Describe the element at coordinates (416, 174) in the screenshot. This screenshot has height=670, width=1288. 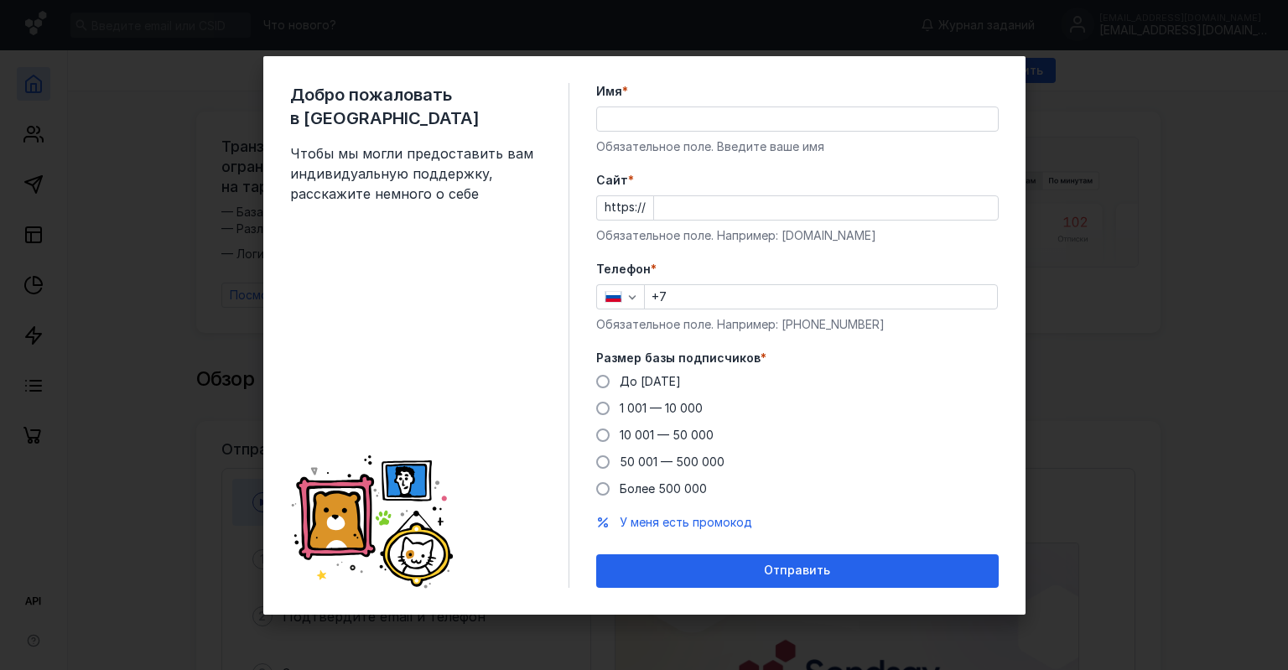
I see `span: Чтобы мы могли предоставить вам индивидуальную поддержку, расскажите немного о себе` at that location.